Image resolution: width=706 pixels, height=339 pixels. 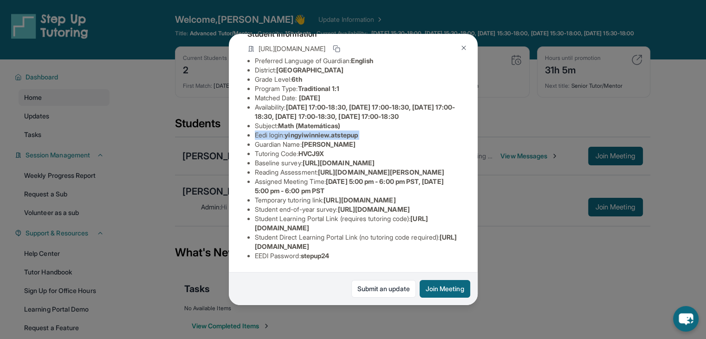 I want to click on li: District:, so click(x=357, y=70).